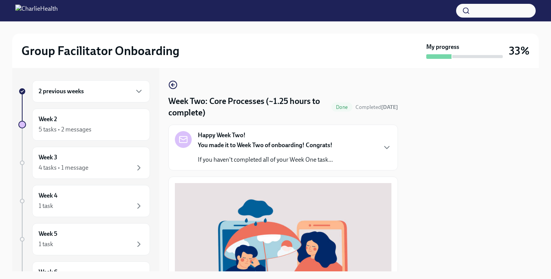  What do you see at coordinates (265, 160) in the screenshot?
I see `p: If you haven't completed all of your Week One task...` at bounding box center [265, 160].